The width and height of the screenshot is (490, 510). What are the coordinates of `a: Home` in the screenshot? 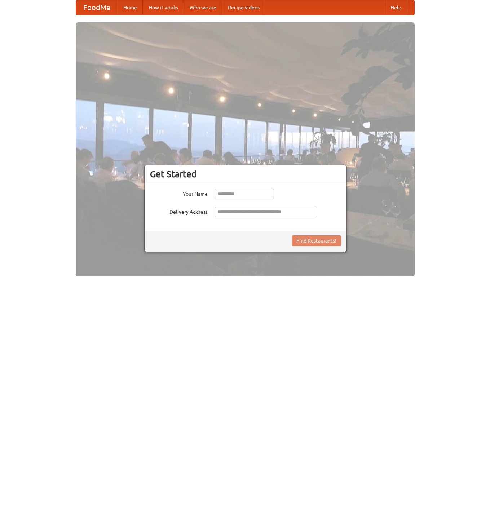 It's located at (130, 8).